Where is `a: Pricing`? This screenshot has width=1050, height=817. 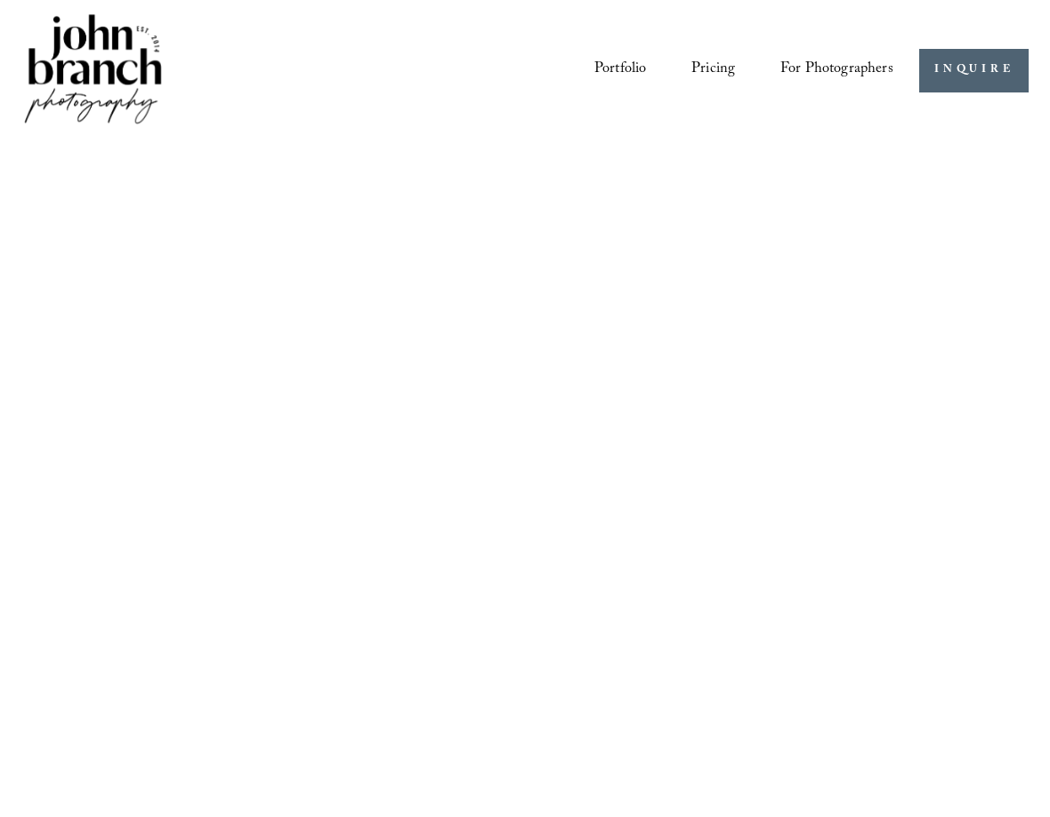
a: Pricing is located at coordinates (712, 70).